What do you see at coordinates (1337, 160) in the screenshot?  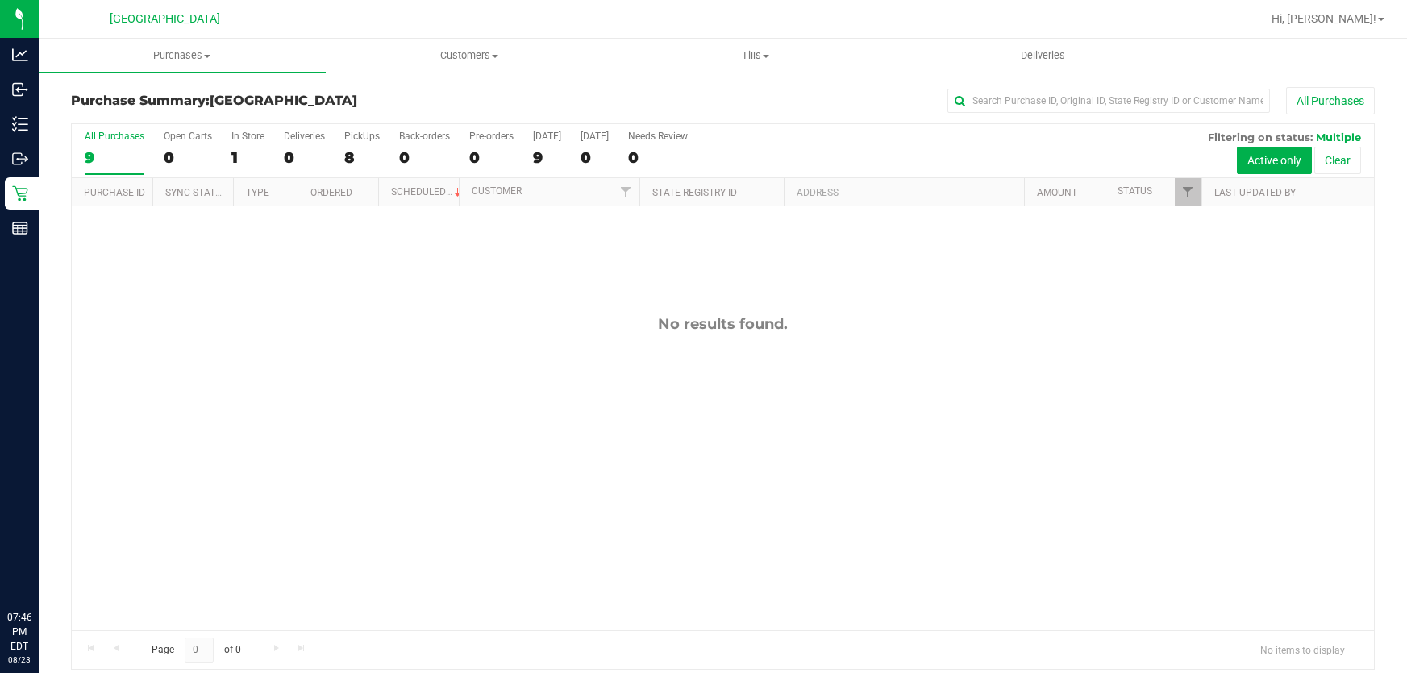 I see `button: Clear` at bounding box center [1337, 160].